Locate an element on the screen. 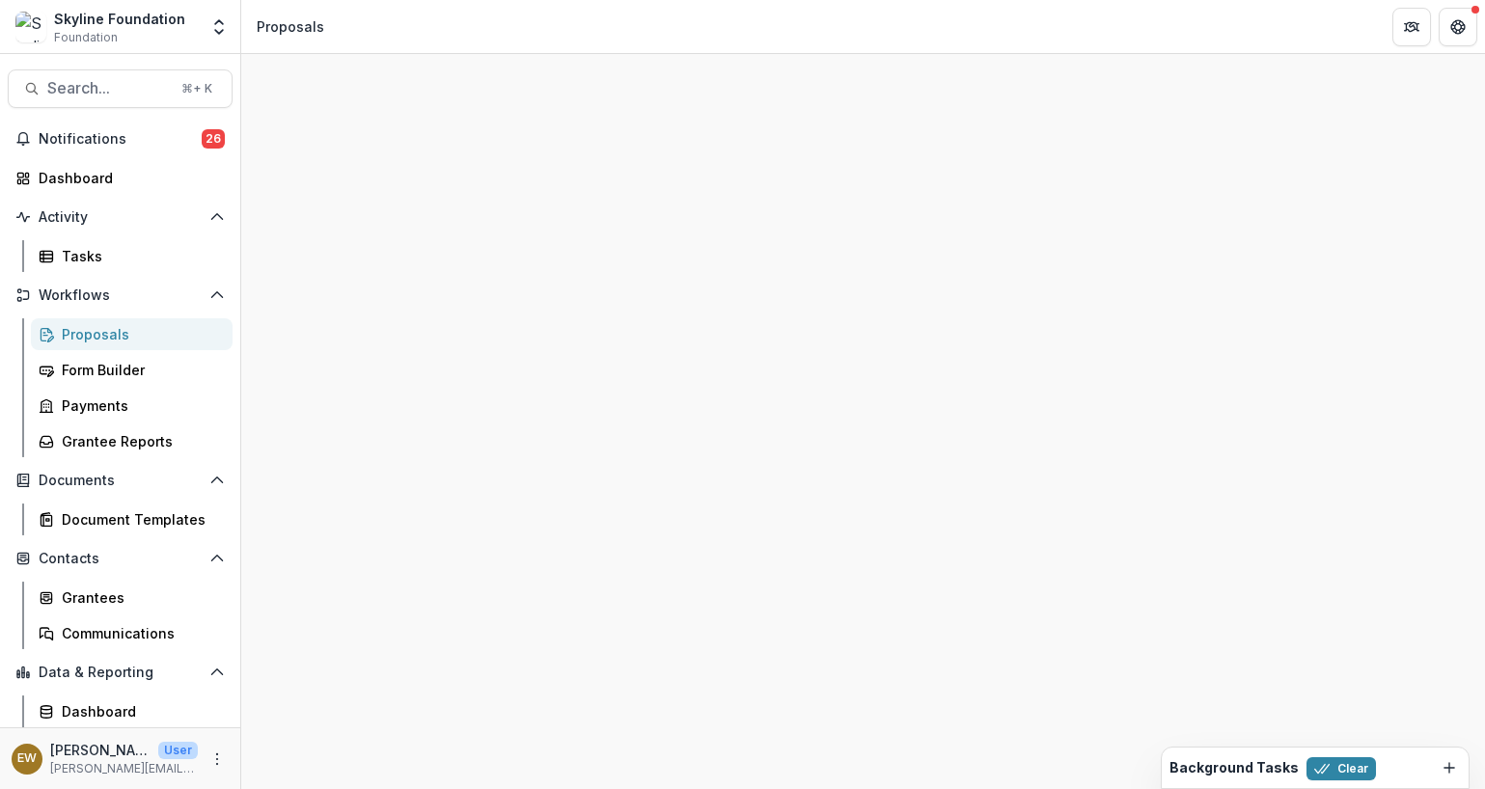 The image size is (1485, 789). div: Eddie Whitfield is located at coordinates (27, 759).